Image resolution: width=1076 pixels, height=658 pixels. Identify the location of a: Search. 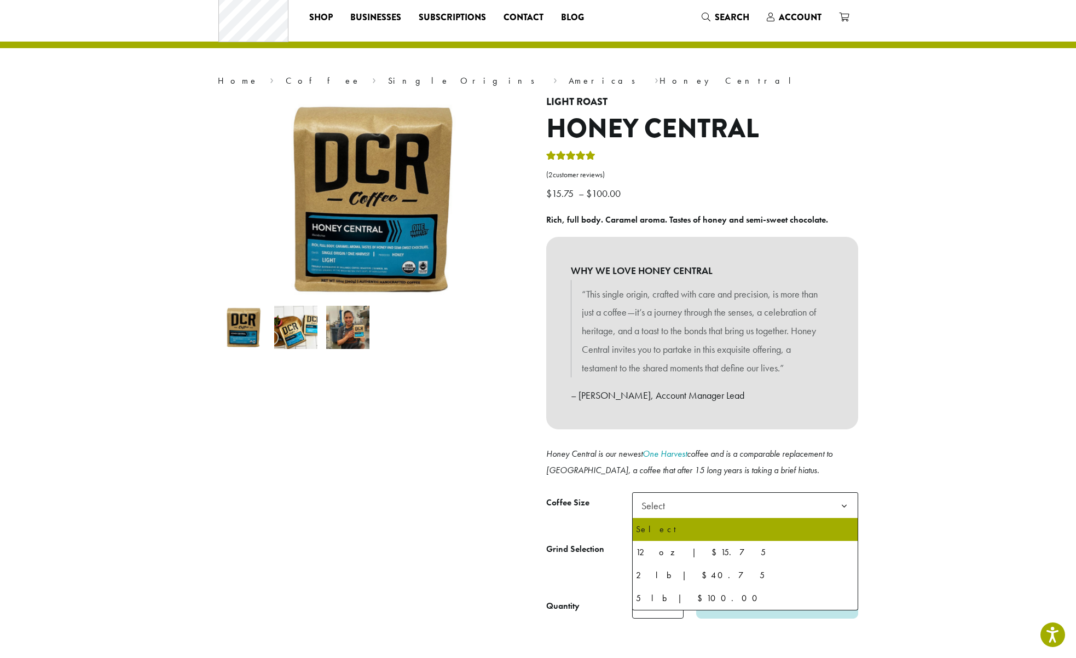
(725, 17).